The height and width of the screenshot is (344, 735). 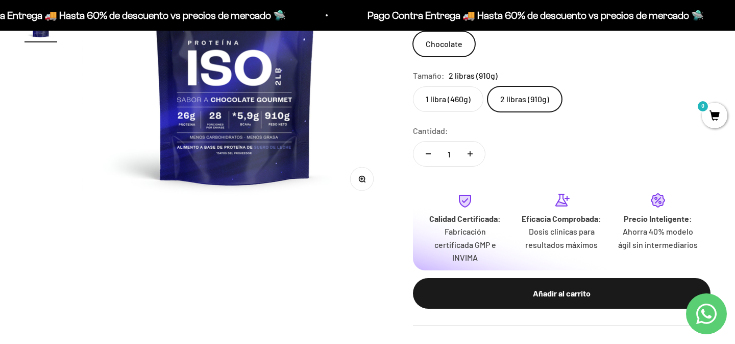 I want to click on mark: 0, so click(x=703, y=106).